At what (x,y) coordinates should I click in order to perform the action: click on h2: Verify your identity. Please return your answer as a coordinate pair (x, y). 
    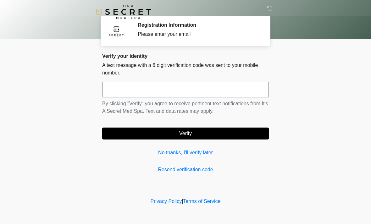
    Looking at the image, I should click on (185, 56).